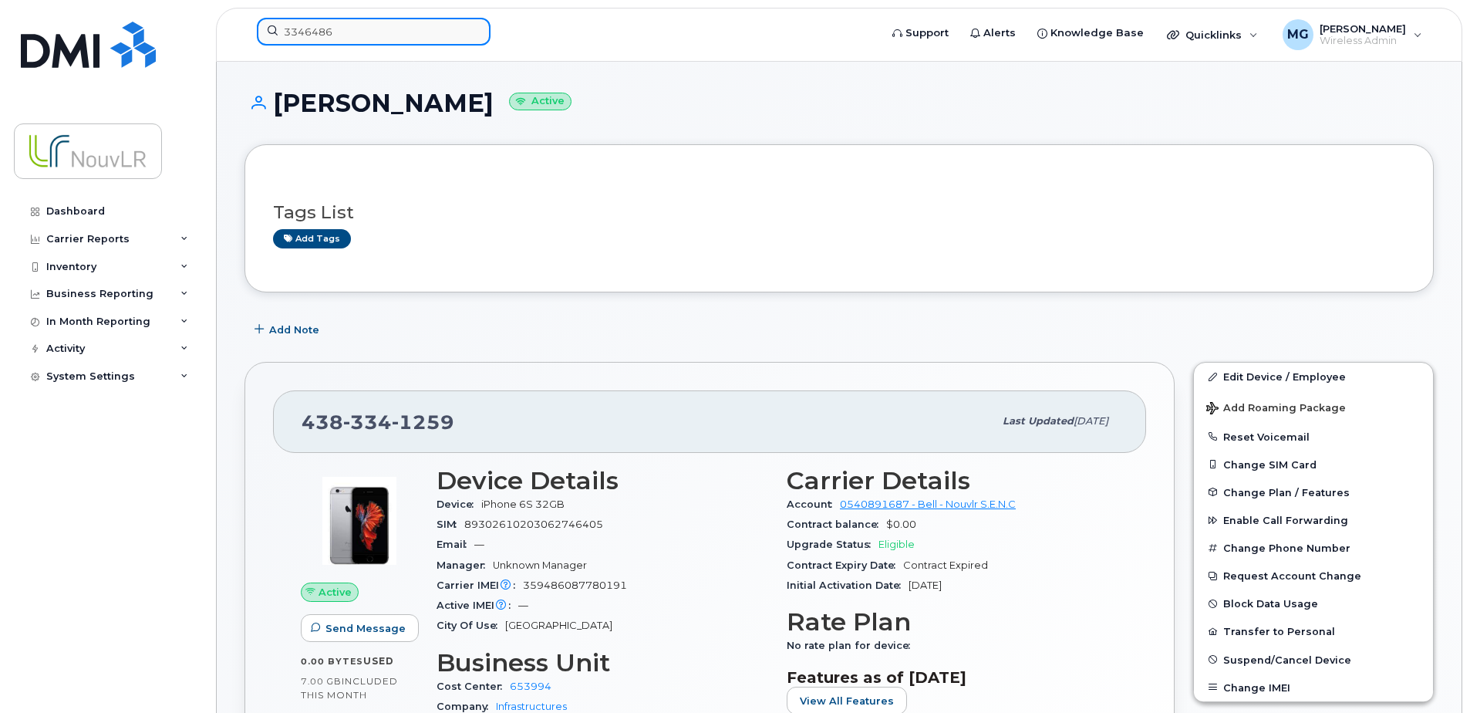 This screenshot has width=1470, height=713. Describe the element at coordinates (359, 521) in the screenshot. I see `img: image20231002-3703462-1e5097k.jpeg` at that location.